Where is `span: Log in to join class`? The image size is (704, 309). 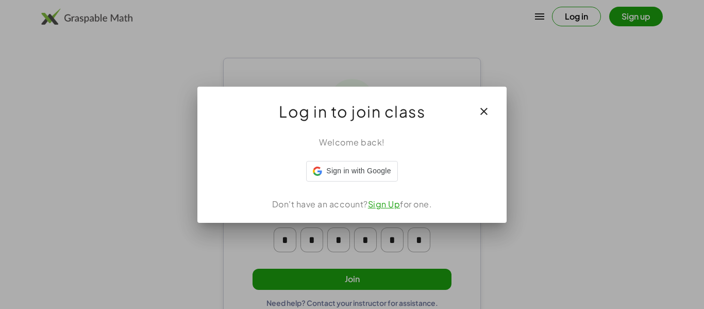 span: Log in to join class is located at coordinates (352, 111).